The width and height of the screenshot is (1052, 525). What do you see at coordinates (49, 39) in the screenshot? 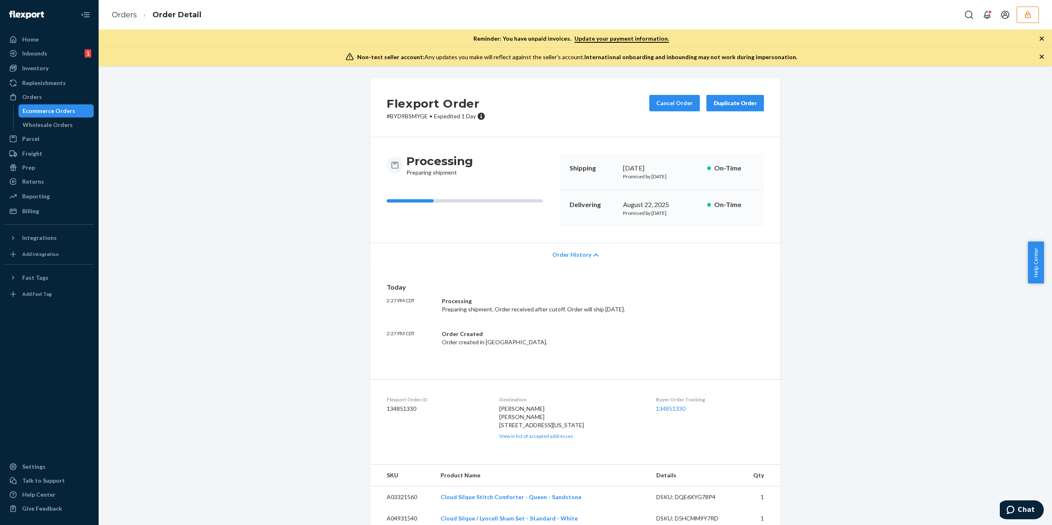
I see `a: Home` at bounding box center [49, 39].